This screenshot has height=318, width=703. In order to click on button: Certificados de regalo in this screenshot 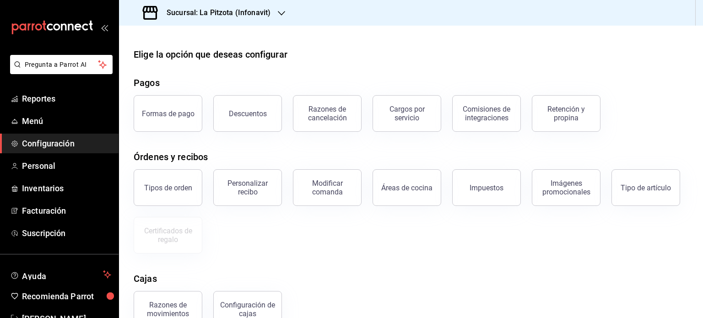, I will do `click(168, 235)`.